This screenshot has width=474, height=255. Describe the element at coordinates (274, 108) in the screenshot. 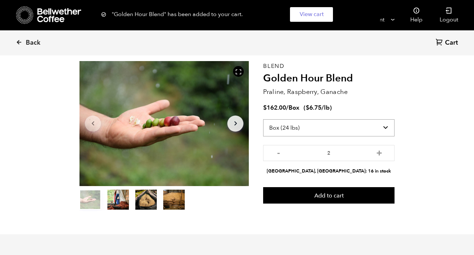

I see `bdi: 162.00` at that location.